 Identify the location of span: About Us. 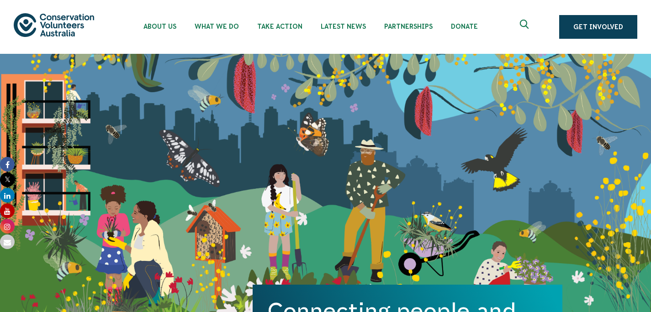
(160, 26).